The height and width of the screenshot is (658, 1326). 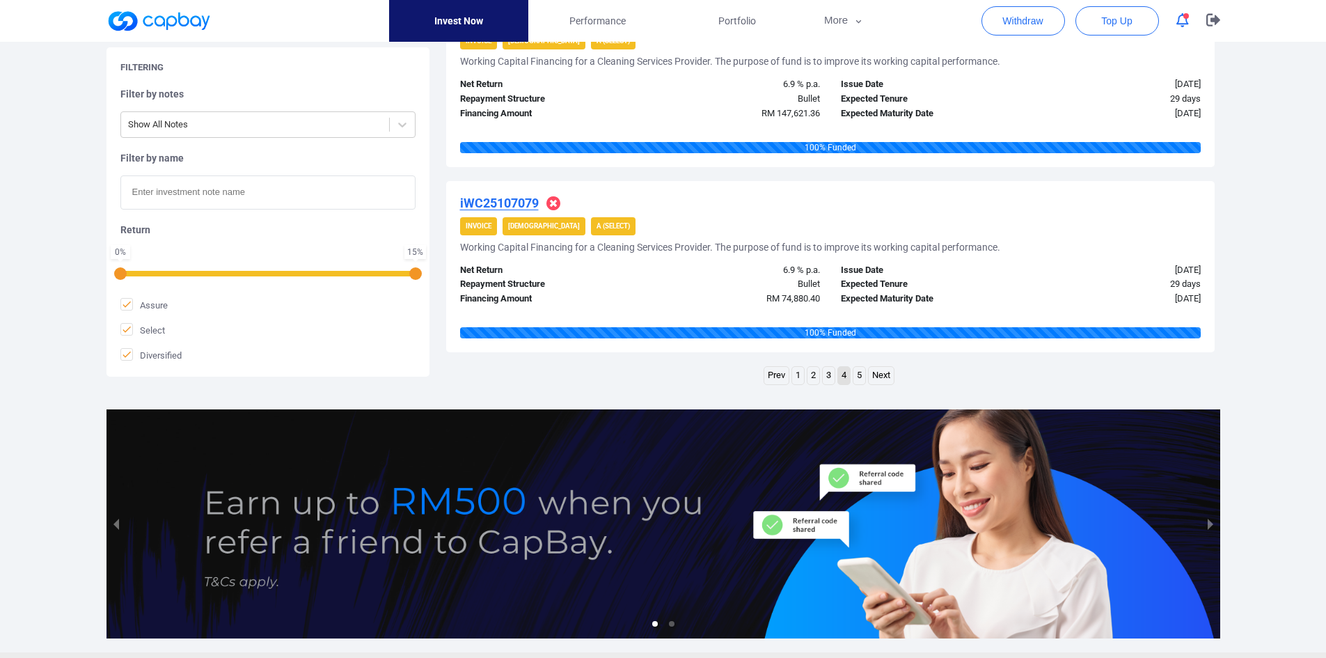 What do you see at coordinates (143, 330) in the screenshot?
I see `span: Select` at bounding box center [143, 330].